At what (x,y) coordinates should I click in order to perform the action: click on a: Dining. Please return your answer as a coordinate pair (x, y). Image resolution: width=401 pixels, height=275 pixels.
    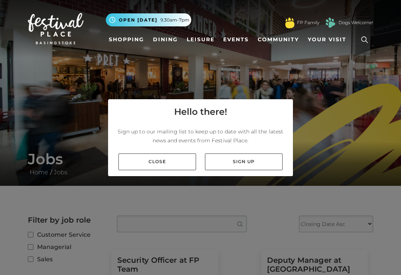
    Looking at the image, I should click on (165, 39).